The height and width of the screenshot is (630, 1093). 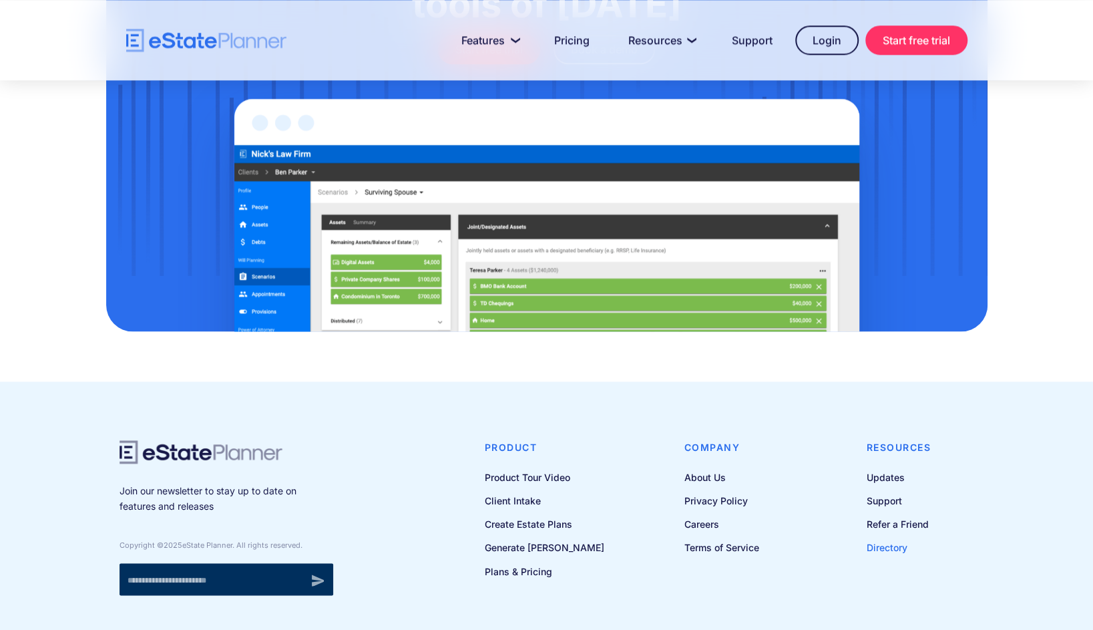 What do you see at coordinates (722, 500) in the screenshot?
I see `a: Privacy Policy` at bounding box center [722, 500].